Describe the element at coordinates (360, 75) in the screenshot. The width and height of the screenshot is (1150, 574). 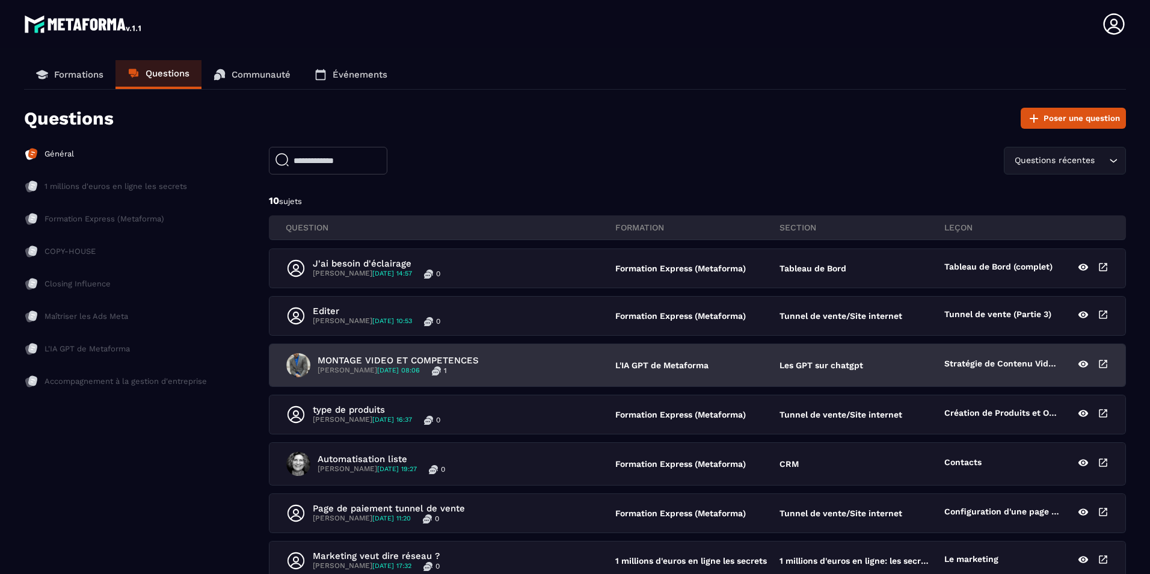
I see `p: Événements` at that location.